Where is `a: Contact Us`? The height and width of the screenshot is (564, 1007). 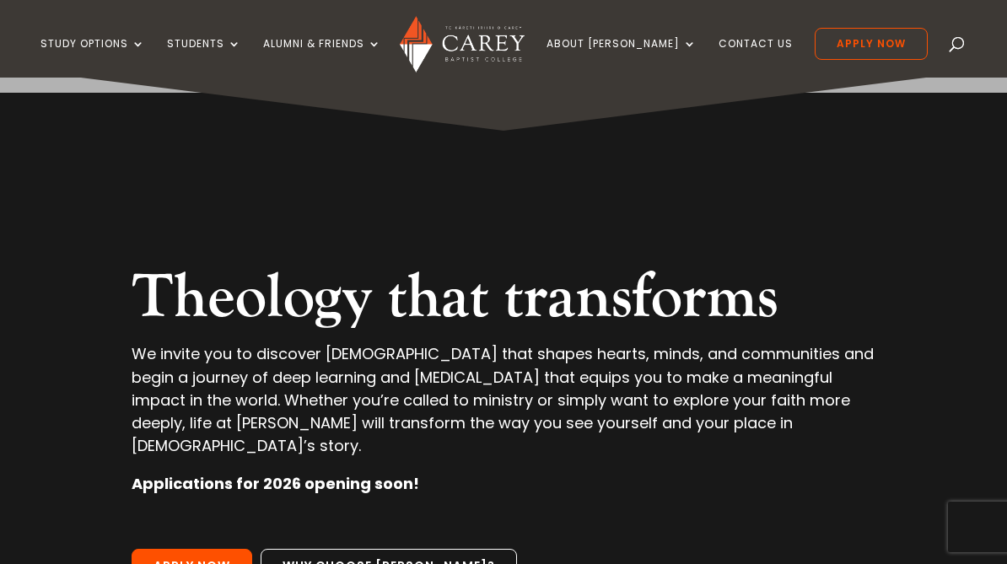 a: Contact Us is located at coordinates (756, 57).